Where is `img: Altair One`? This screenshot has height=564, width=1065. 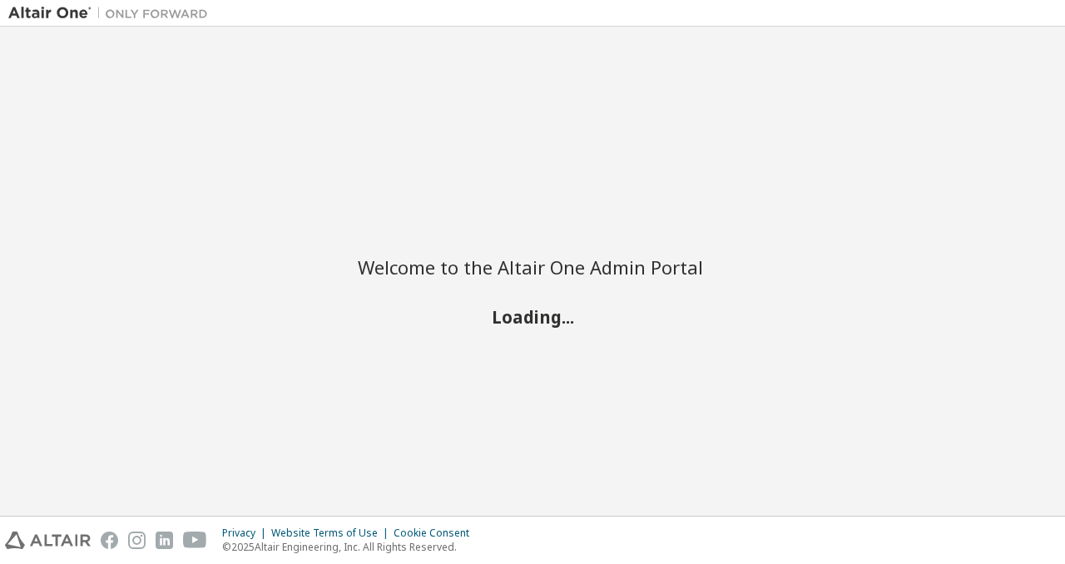
img: Altair One is located at coordinates (112, 13).